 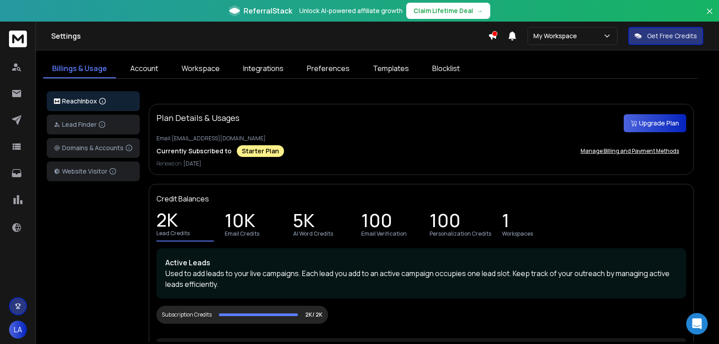 I want to click on h1: Settings, so click(x=270, y=36).